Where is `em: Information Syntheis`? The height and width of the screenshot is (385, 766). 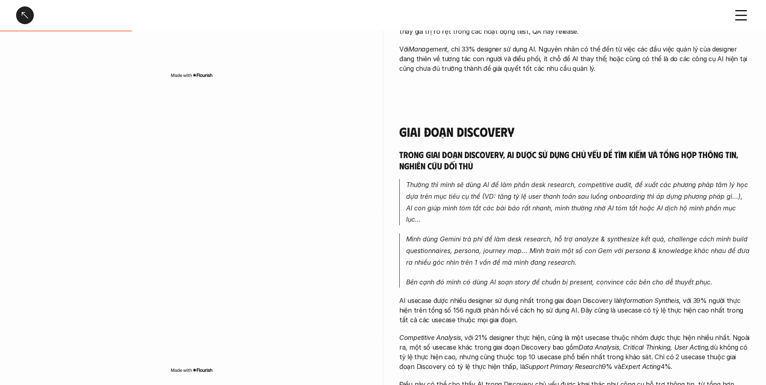
em: Information Syntheis is located at coordinates (648, 300).